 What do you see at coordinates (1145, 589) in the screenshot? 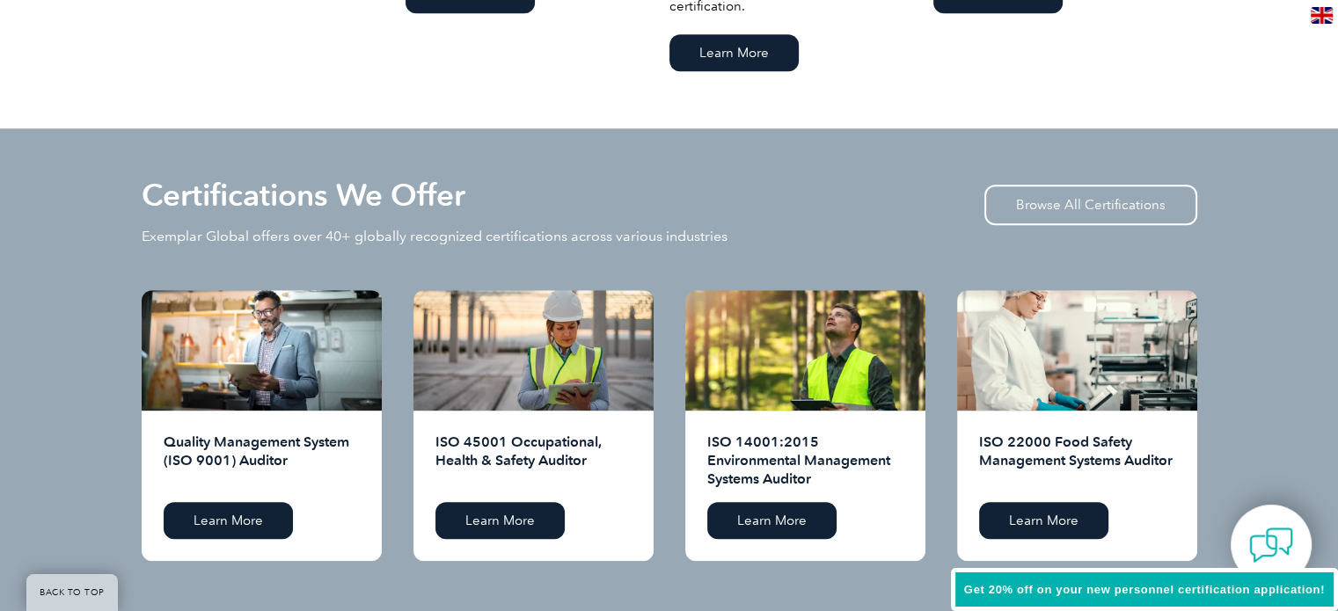
I see `span: Get 20% off on your new personnel certification application!` at bounding box center [1145, 589].